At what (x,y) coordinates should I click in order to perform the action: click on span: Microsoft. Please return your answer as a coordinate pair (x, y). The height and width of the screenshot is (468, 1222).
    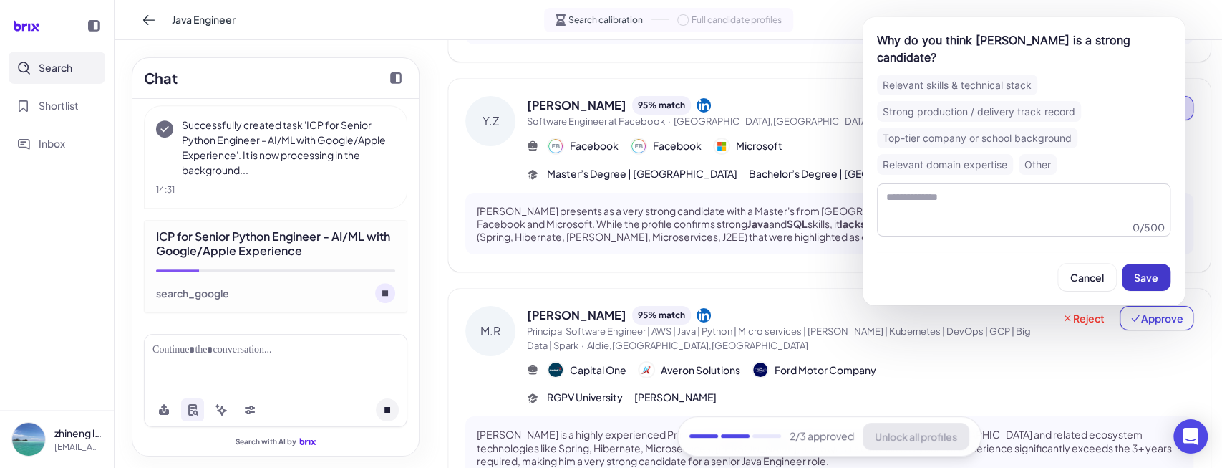
    Looking at the image, I should click on (759, 145).